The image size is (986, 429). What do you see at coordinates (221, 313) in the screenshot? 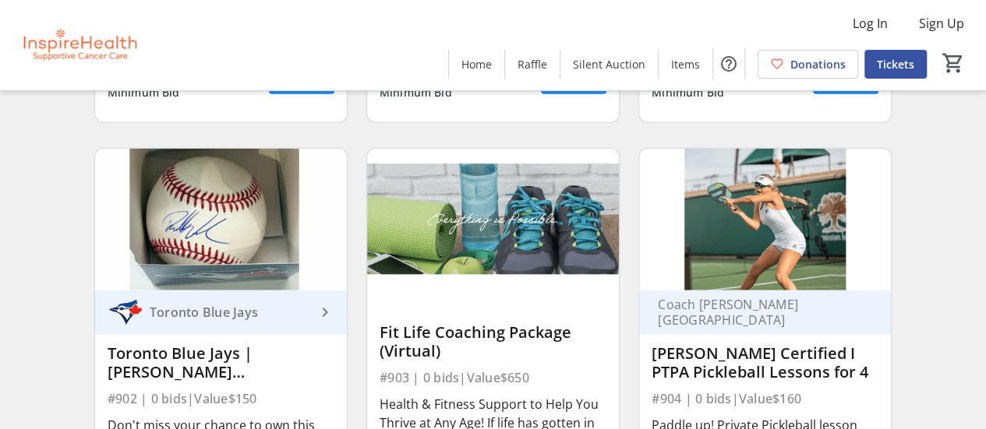
I see `a: Toronto Blue JaysToronto Blue Jays` at bounding box center [221, 313].